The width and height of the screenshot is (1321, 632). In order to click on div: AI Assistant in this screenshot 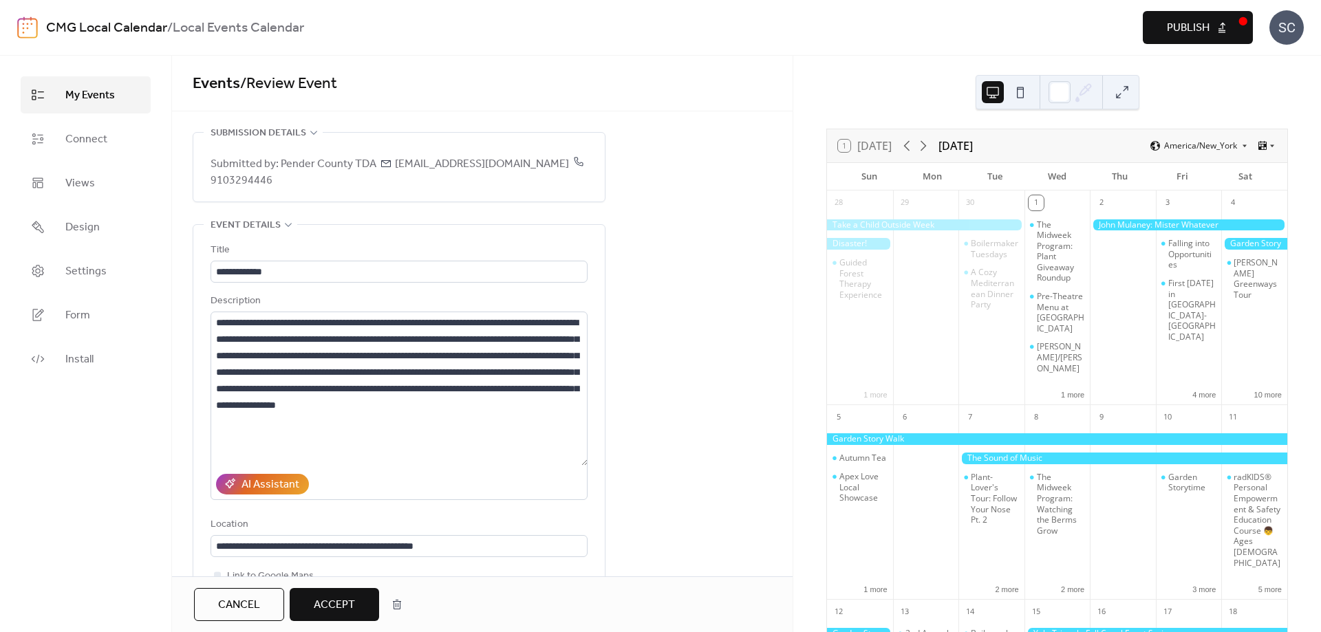, I will do `click(270, 485)`.